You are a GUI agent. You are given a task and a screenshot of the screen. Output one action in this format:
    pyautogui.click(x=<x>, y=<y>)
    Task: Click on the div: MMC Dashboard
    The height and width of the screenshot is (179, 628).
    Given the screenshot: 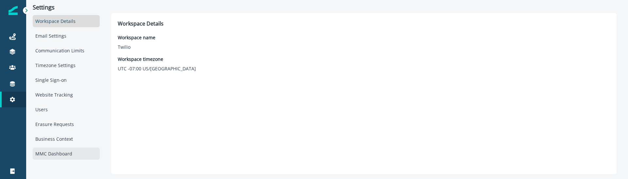 What is the action you would take?
    pyautogui.click(x=66, y=154)
    